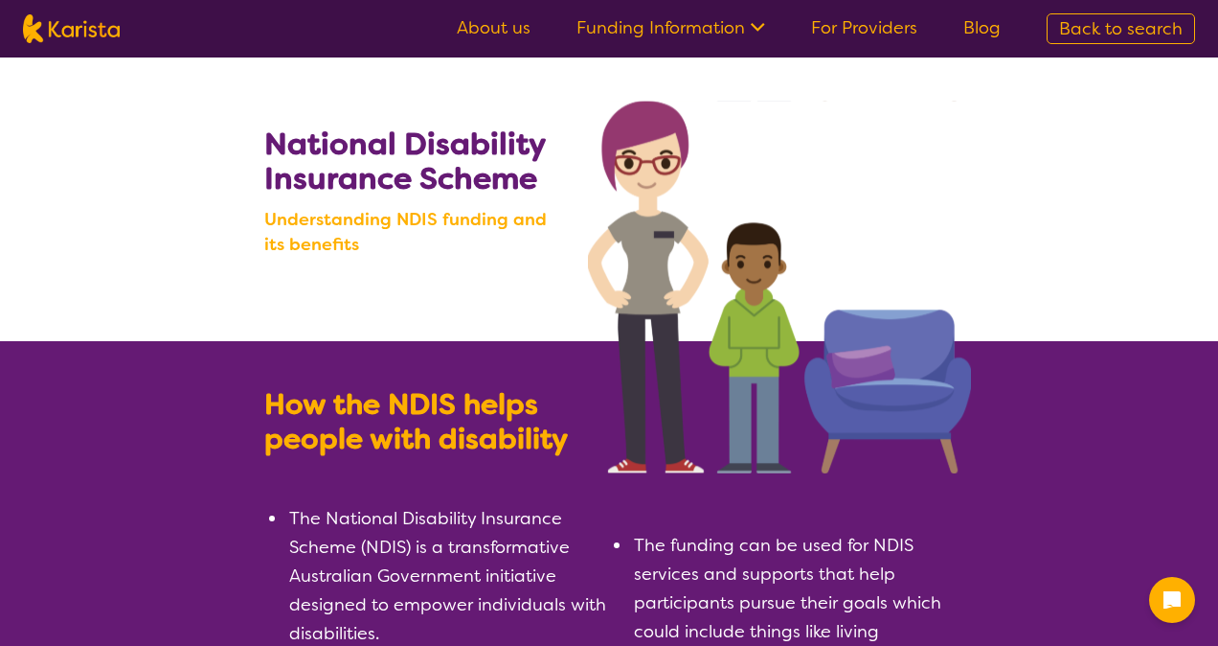  What do you see at coordinates (780, 286) in the screenshot?
I see `img: Search NDIS services with Karista` at bounding box center [780, 286].